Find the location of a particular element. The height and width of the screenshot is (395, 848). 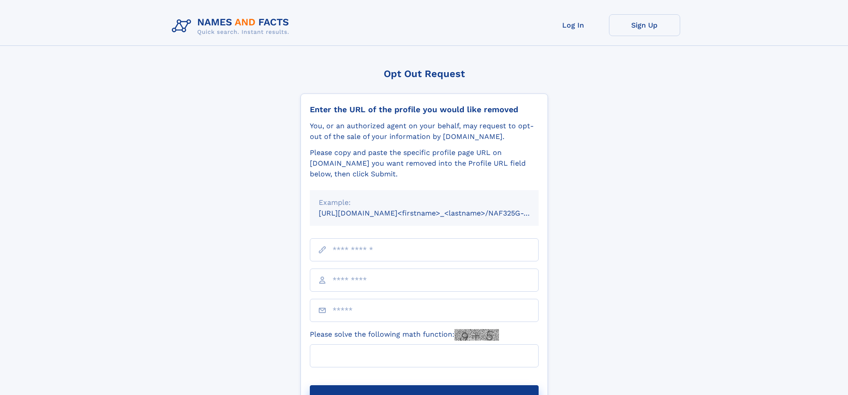

div: Opt Out Request is located at coordinates (424, 73).